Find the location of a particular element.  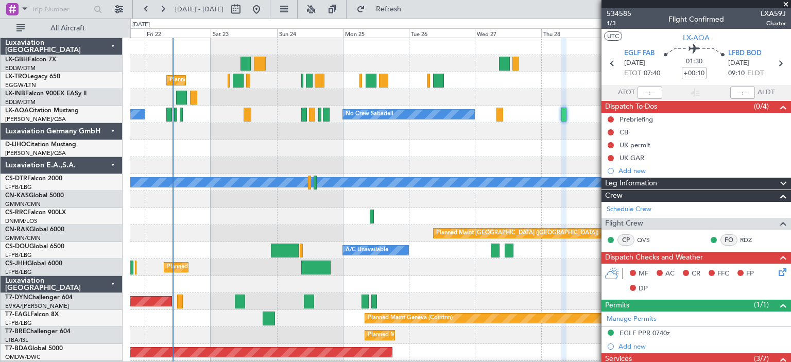

span: T7-BDA is located at coordinates (16, 349).